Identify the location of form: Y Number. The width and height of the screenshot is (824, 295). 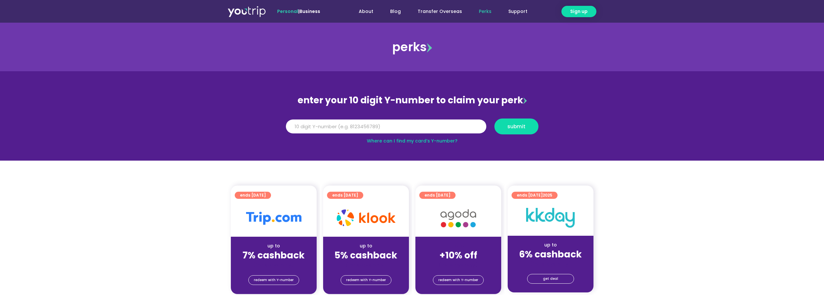
(412, 129).